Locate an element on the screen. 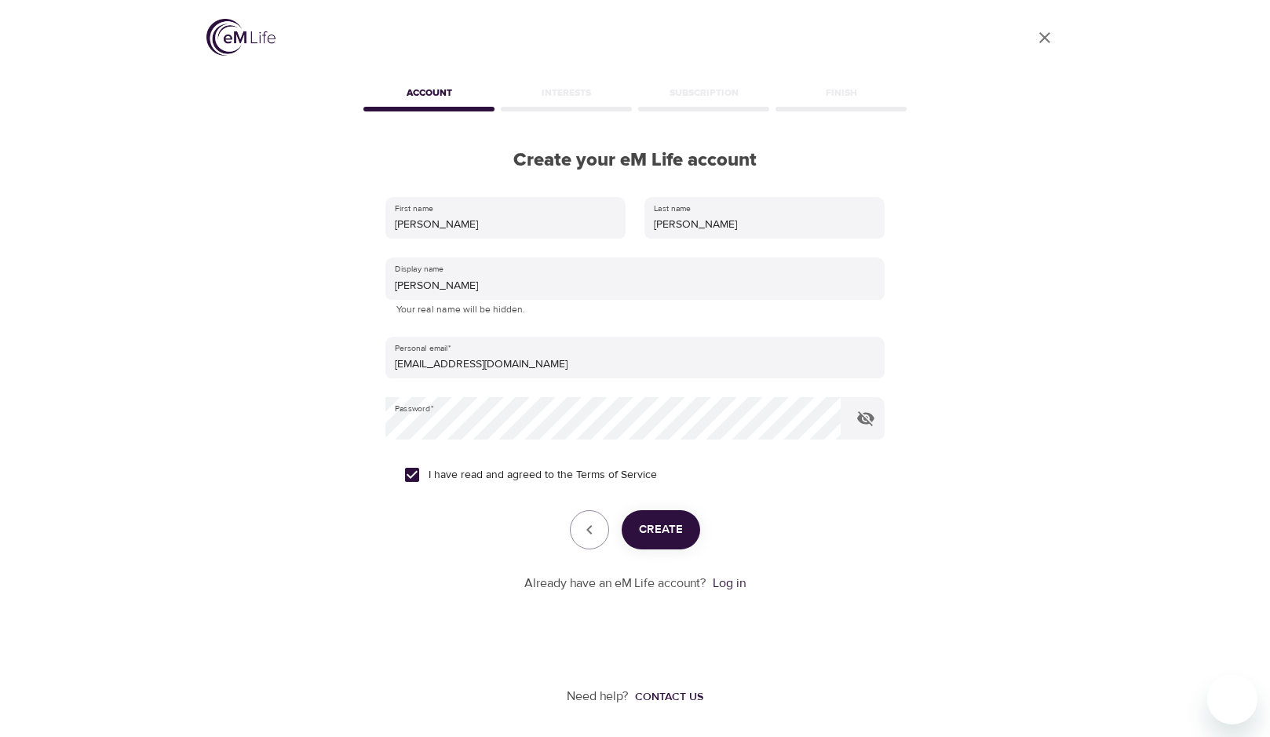 Image resolution: width=1270 pixels, height=737 pixels. p: Need help? is located at coordinates (598, 696).